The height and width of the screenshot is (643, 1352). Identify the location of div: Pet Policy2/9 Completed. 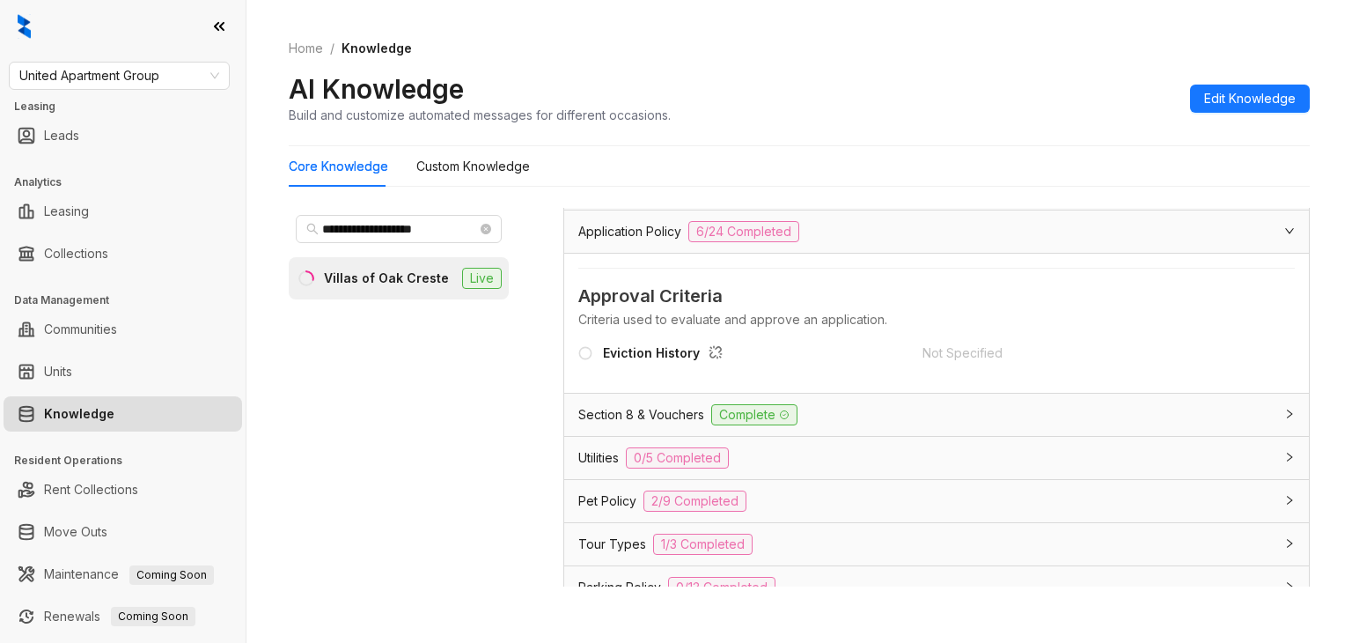
(937, 501).